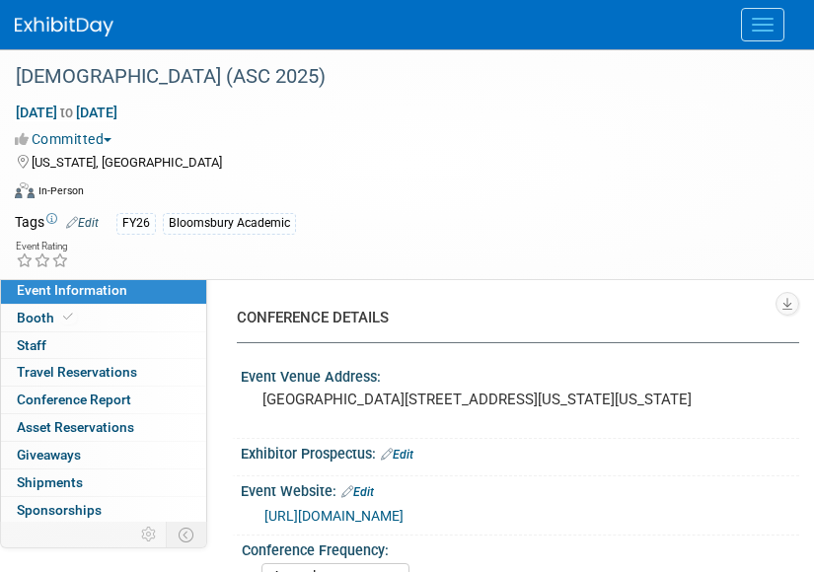 The width and height of the screenshot is (814, 572). What do you see at coordinates (77, 372) in the screenshot?
I see `span: Travel Reservations` at bounding box center [77, 372].